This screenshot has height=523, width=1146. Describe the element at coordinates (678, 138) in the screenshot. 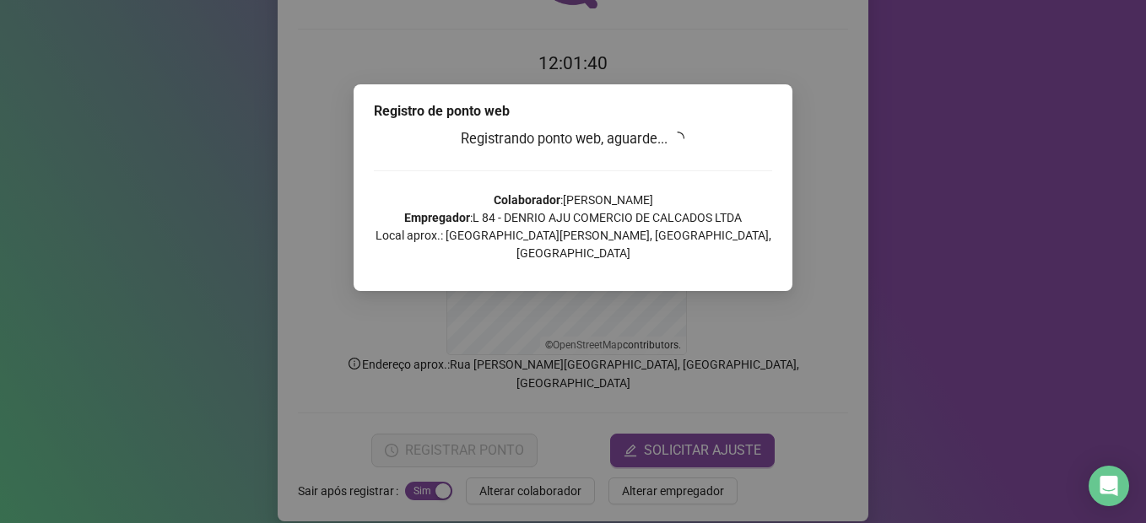

I see `span: loading` at that location.